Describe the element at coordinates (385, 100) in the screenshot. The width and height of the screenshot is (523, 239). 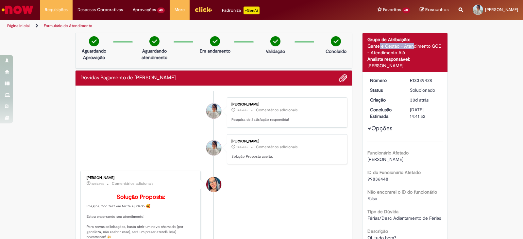
I see `dt: Criação` at that location.